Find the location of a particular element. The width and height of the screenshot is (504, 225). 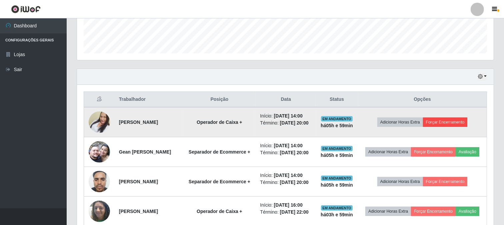

th: Status is located at coordinates (337, 99).